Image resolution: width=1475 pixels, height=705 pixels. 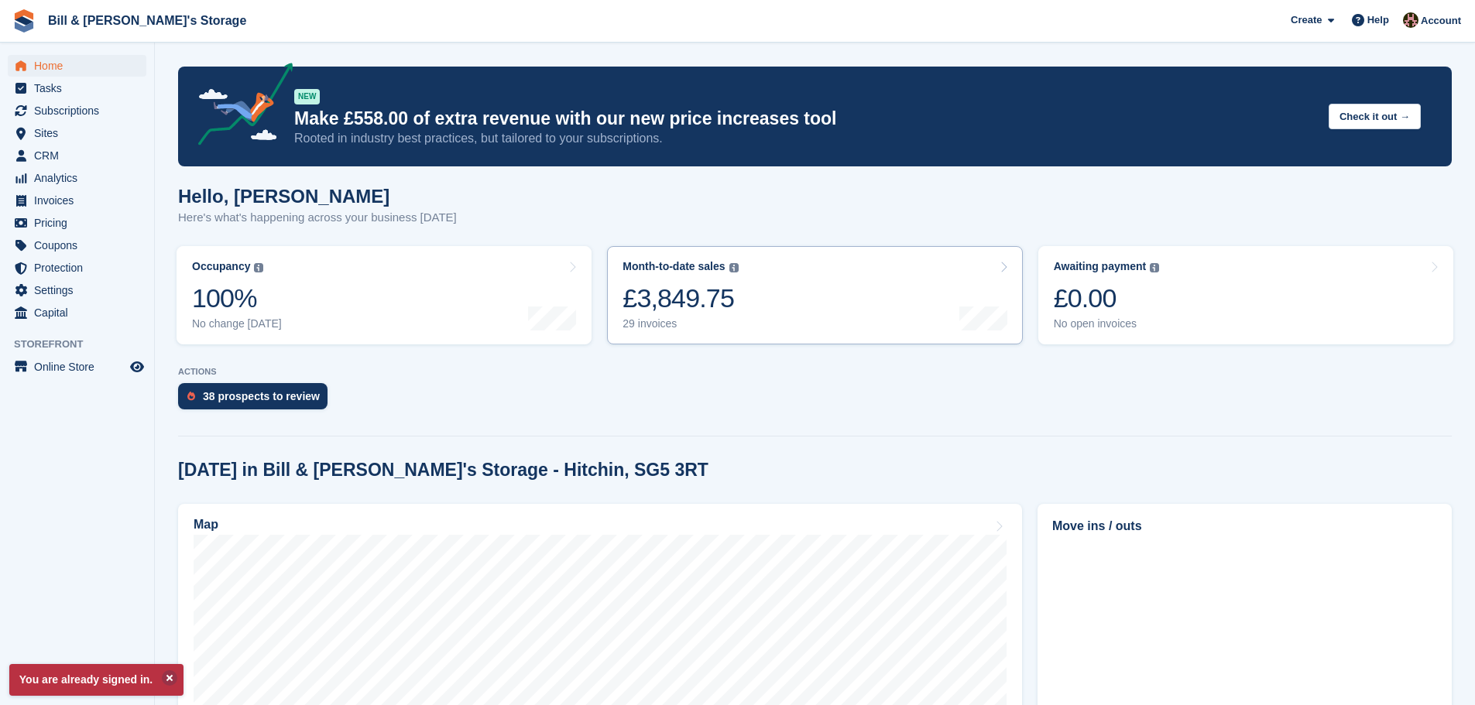 What do you see at coordinates (307, 97) in the screenshot?
I see `div: NEW` at bounding box center [307, 97].